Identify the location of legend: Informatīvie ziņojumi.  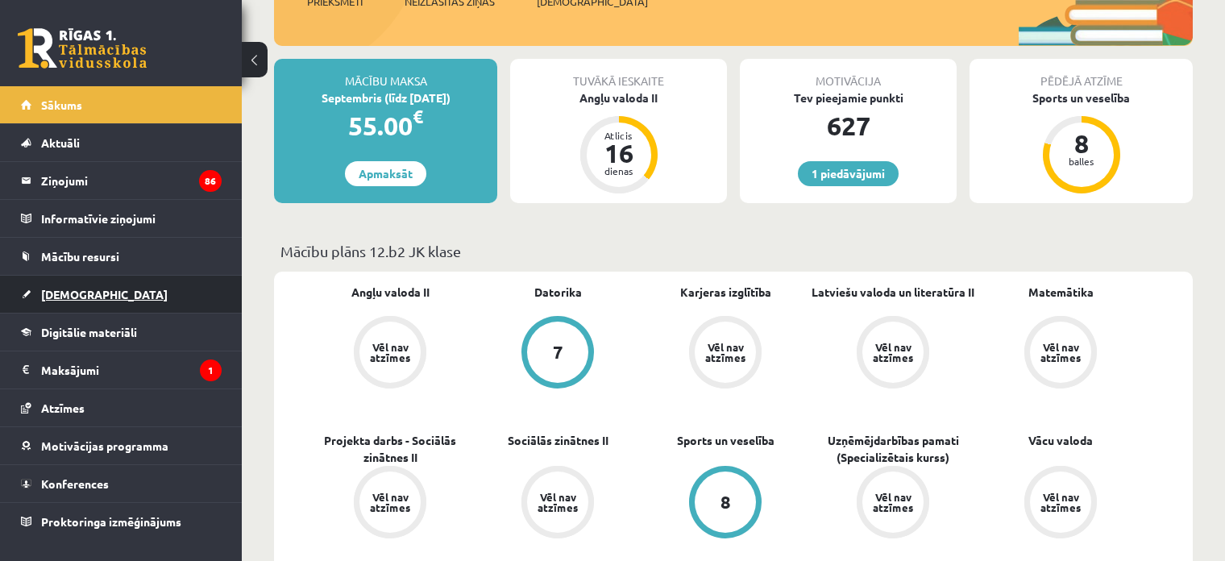
(131, 218).